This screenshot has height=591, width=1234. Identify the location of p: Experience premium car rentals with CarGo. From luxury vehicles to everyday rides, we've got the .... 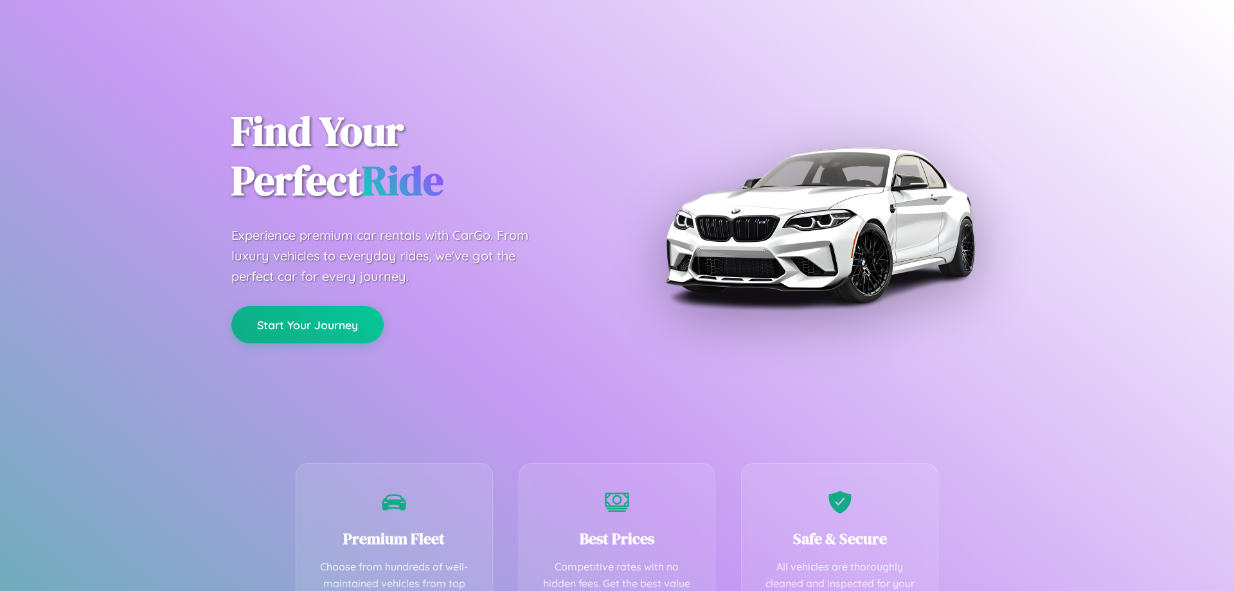
(392, 256).